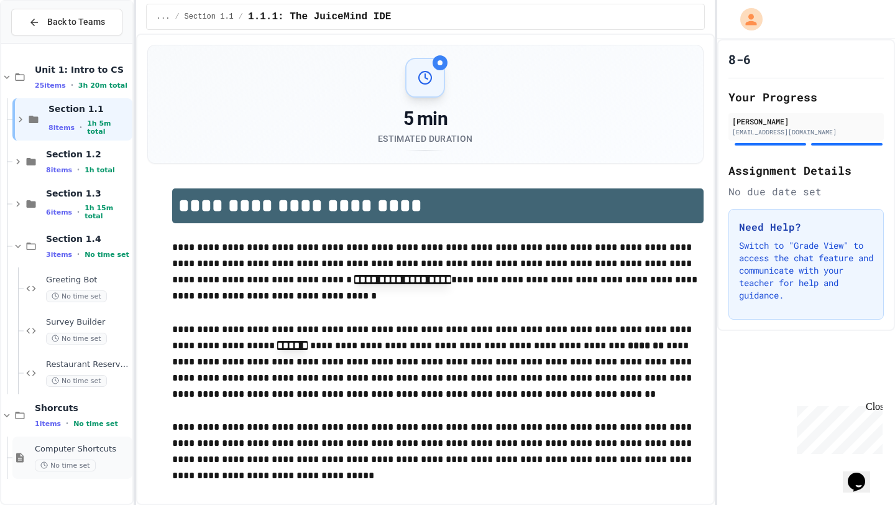  I want to click on h2: Assignment Details, so click(806, 170).